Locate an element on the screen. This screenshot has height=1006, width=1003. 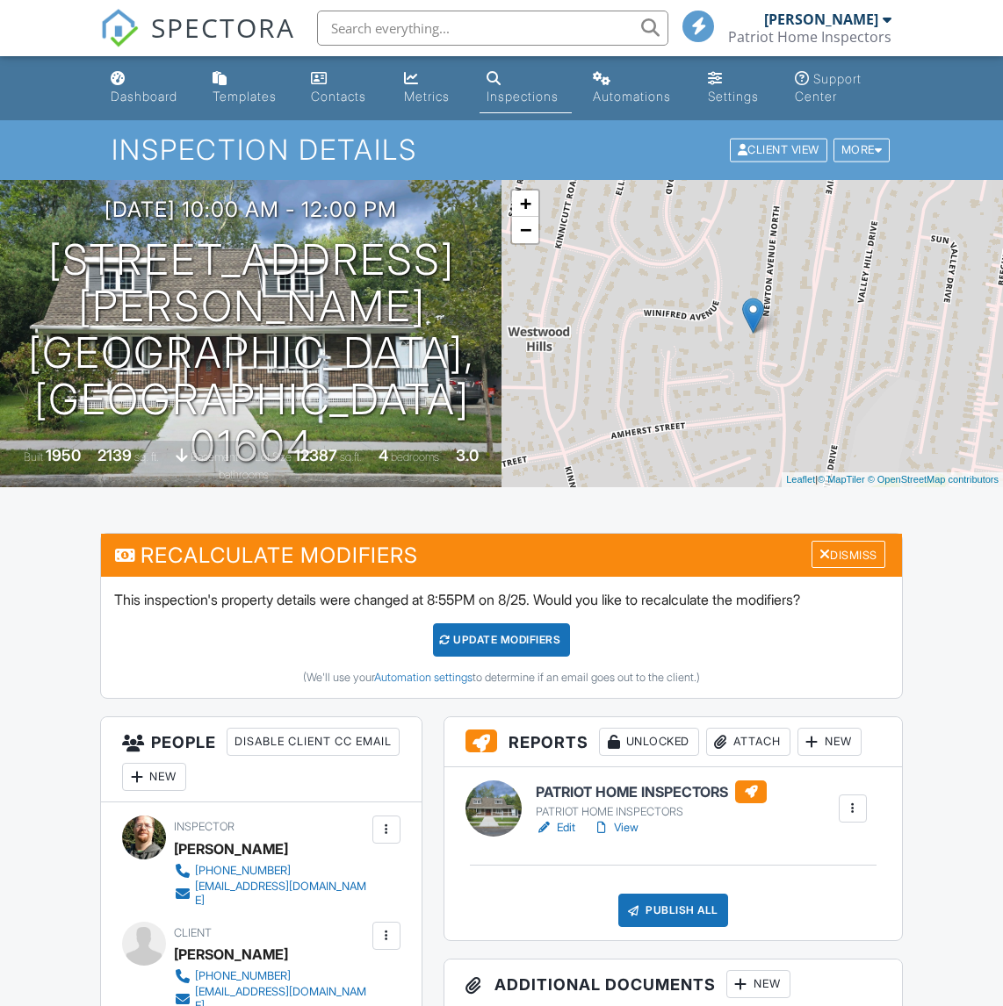
span: bedrooms is located at coordinates (414, 457).